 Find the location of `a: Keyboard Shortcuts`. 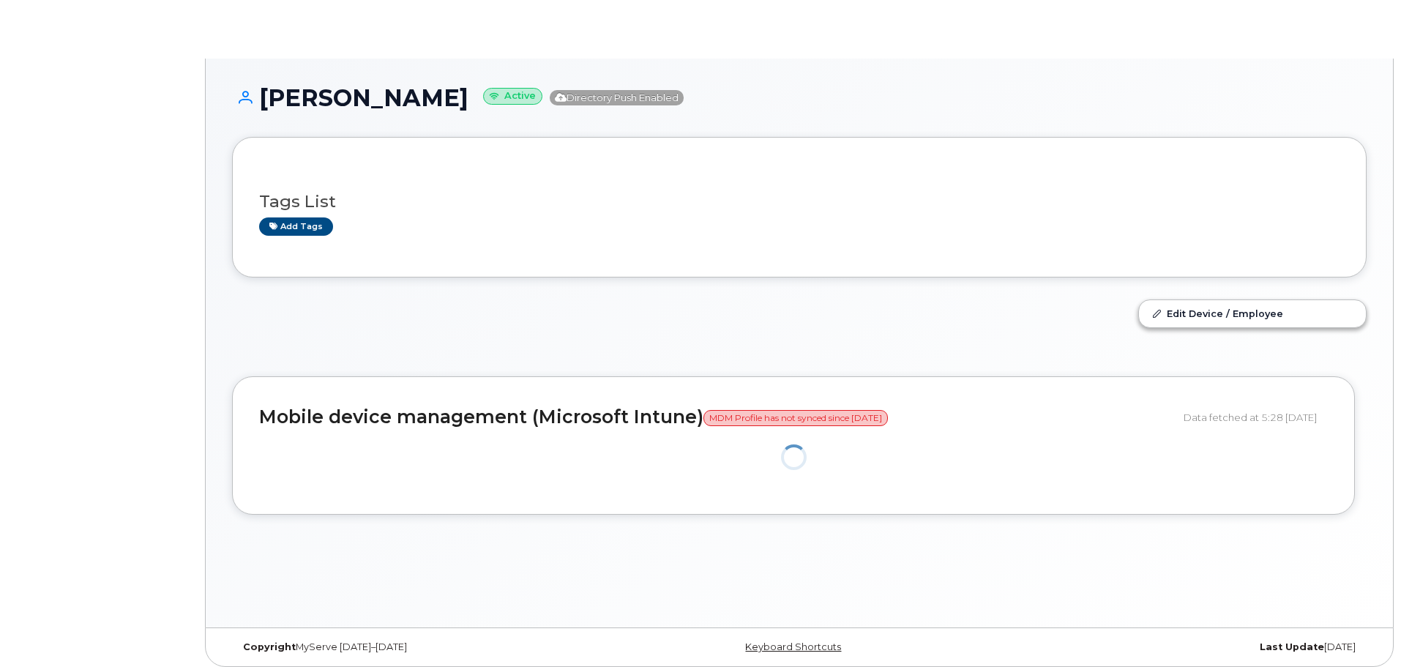

a: Keyboard Shortcuts is located at coordinates (793, 646).